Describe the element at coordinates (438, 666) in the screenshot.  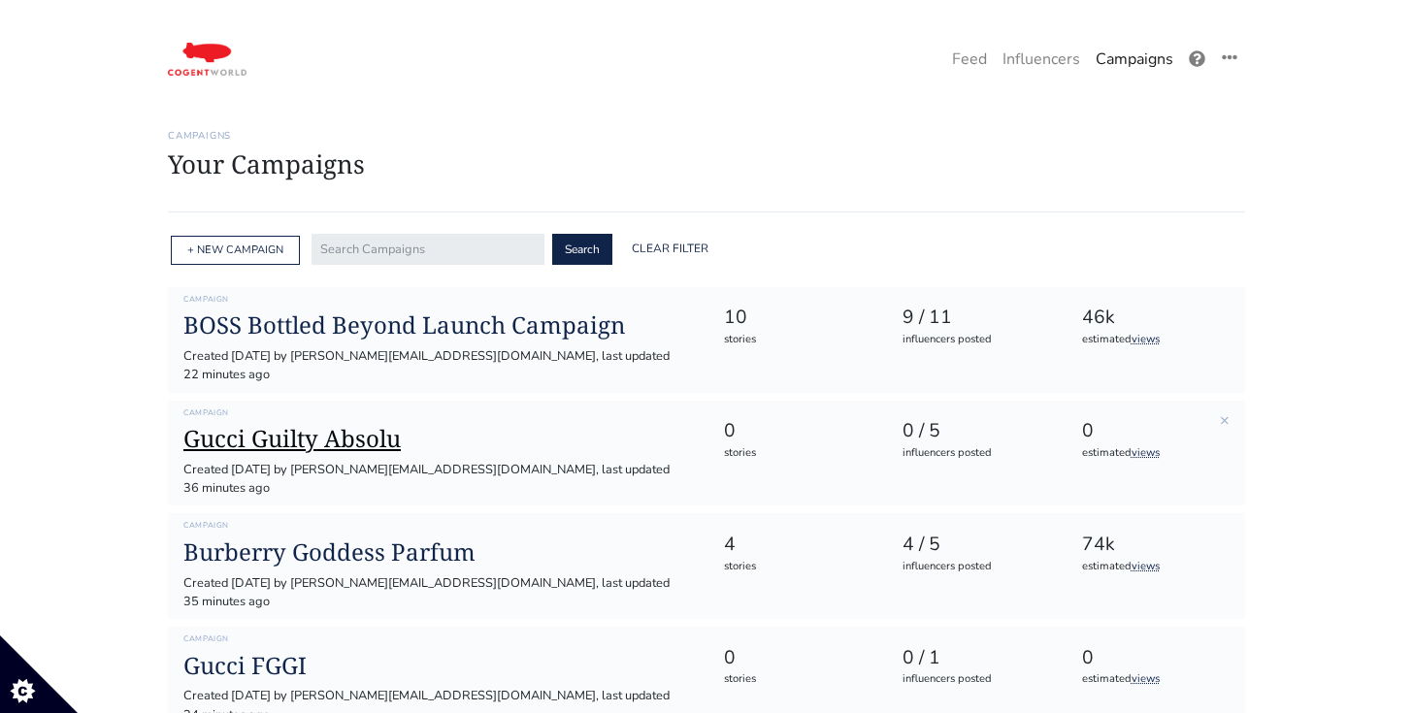
I see `a: Gucci FGGI` at that location.